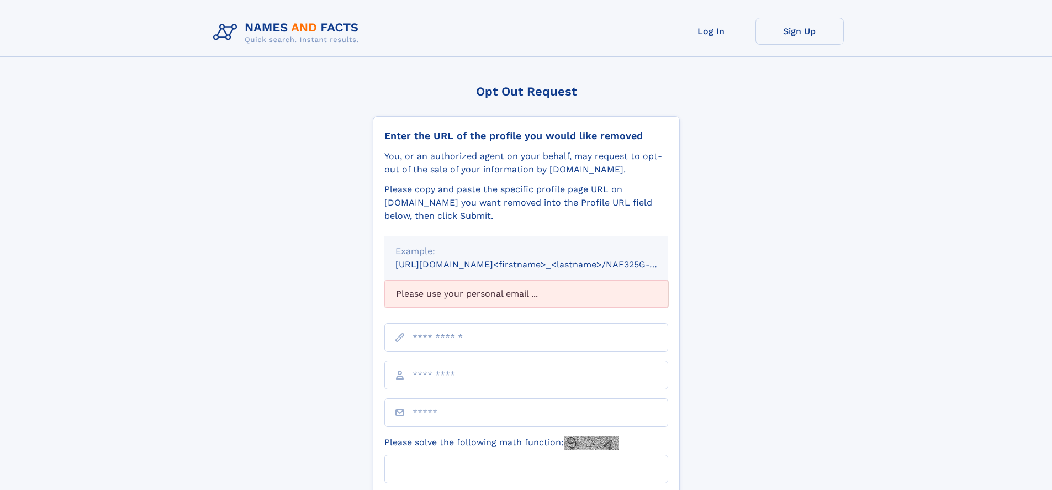 Image resolution: width=1052 pixels, height=490 pixels. I want to click on a: Sign Up, so click(800, 31).